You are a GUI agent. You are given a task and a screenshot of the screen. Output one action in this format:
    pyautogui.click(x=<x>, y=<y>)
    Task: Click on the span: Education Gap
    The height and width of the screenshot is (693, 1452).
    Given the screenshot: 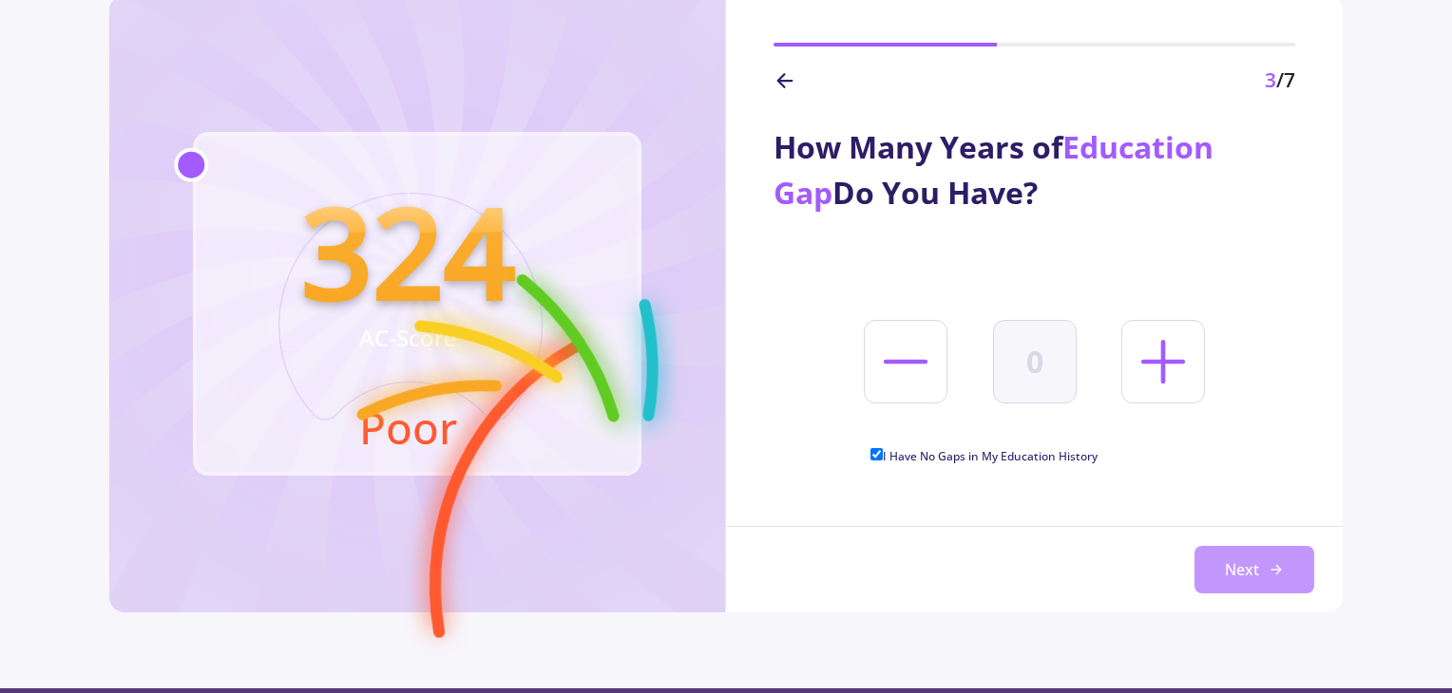 What is the action you would take?
    pyautogui.click(x=993, y=169)
    